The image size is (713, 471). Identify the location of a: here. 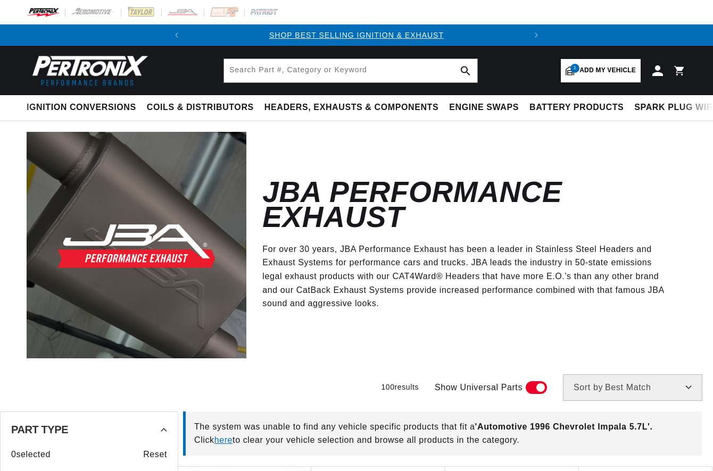
(223, 440).